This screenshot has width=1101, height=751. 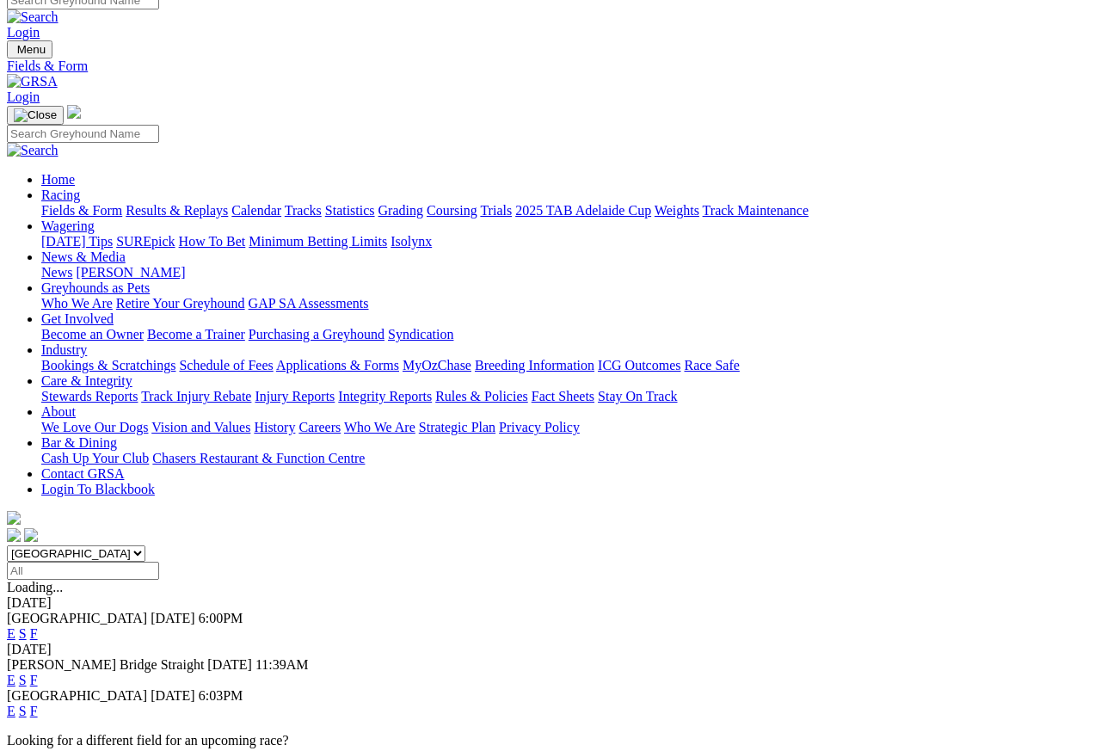 What do you see at coordinates (568, 366) in the screenshot?
I see `div: Industry` at bounding box center [568, 366].